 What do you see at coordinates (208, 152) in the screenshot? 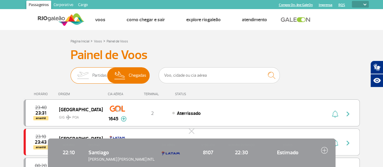
I see `span: 8107` at bounding box center [208, 152].